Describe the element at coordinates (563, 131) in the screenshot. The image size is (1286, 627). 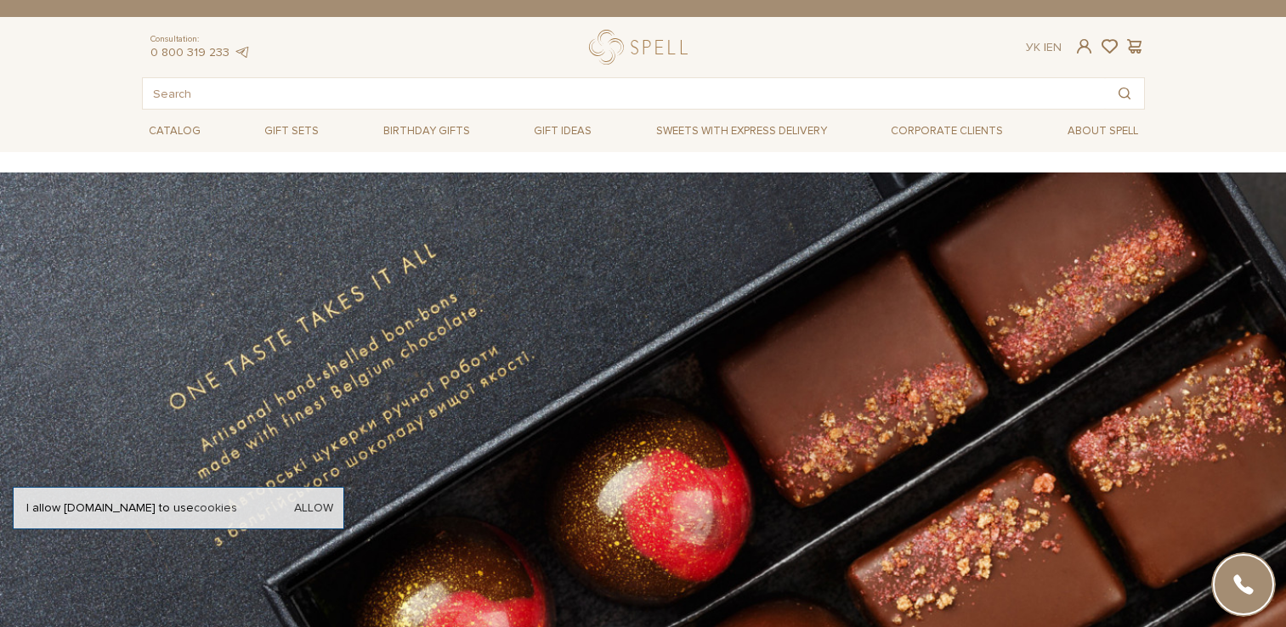
I see `span: Gift ideas` at that location.